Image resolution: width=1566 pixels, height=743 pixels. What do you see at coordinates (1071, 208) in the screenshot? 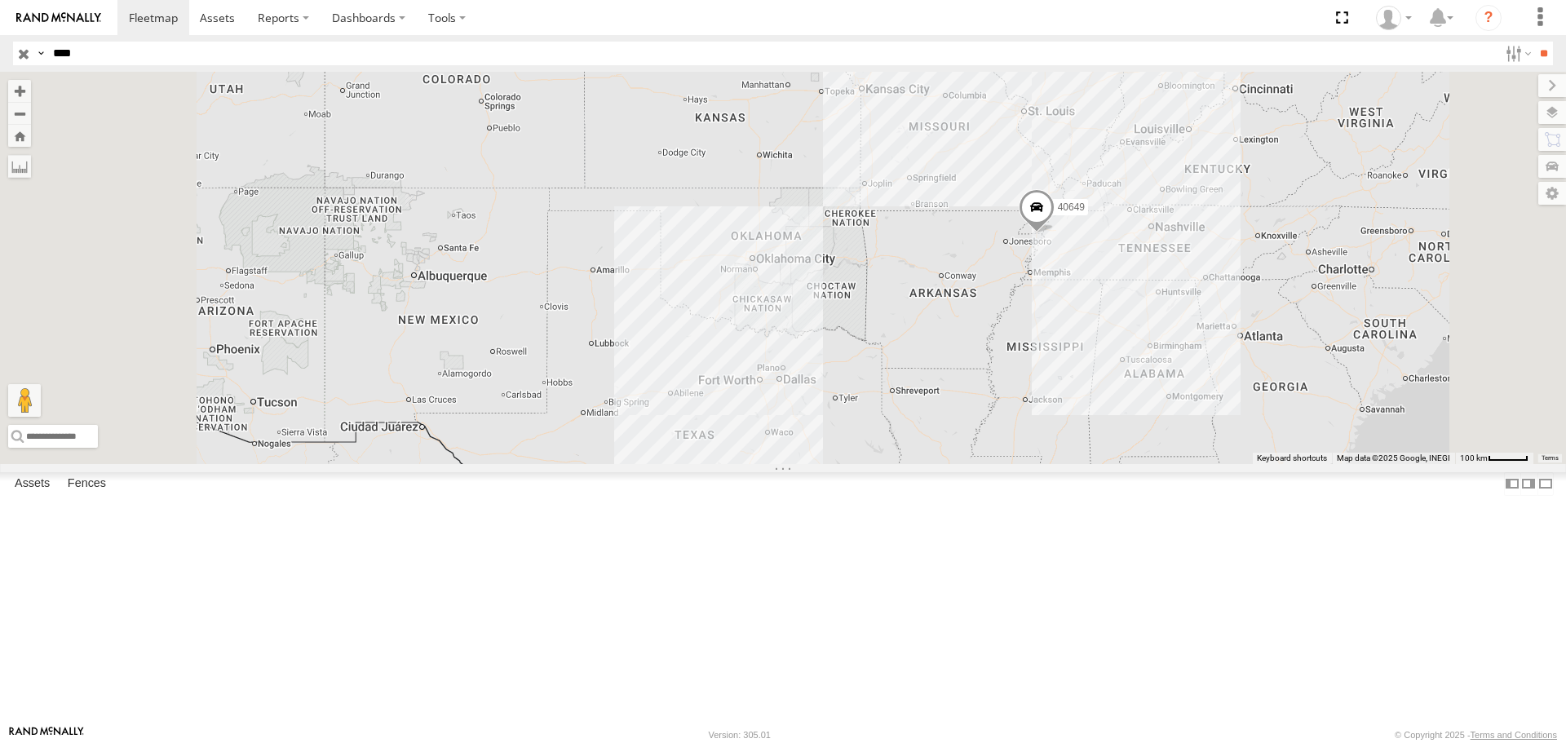
I see `span: 40649` at bounding box center [1071, 208].